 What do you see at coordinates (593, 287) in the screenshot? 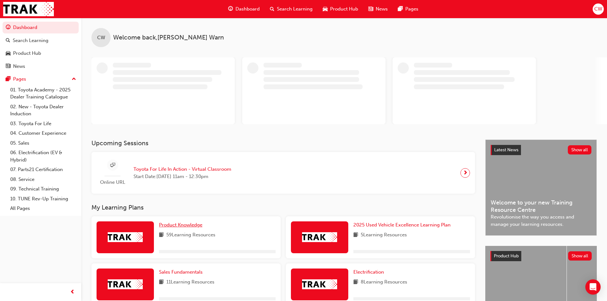
I see `div: Open Intercom Messenger` at bounding box center [593, 287].